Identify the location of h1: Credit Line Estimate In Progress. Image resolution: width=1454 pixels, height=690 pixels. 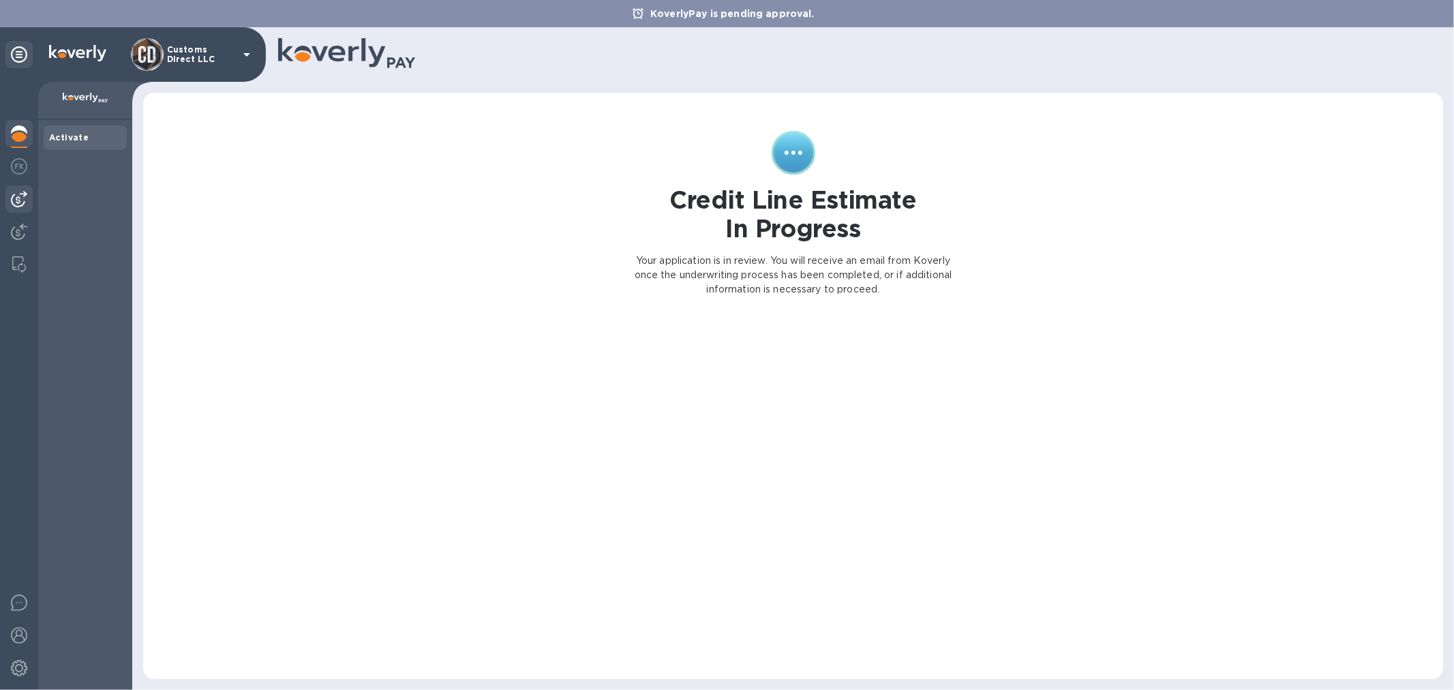
(793, 214).